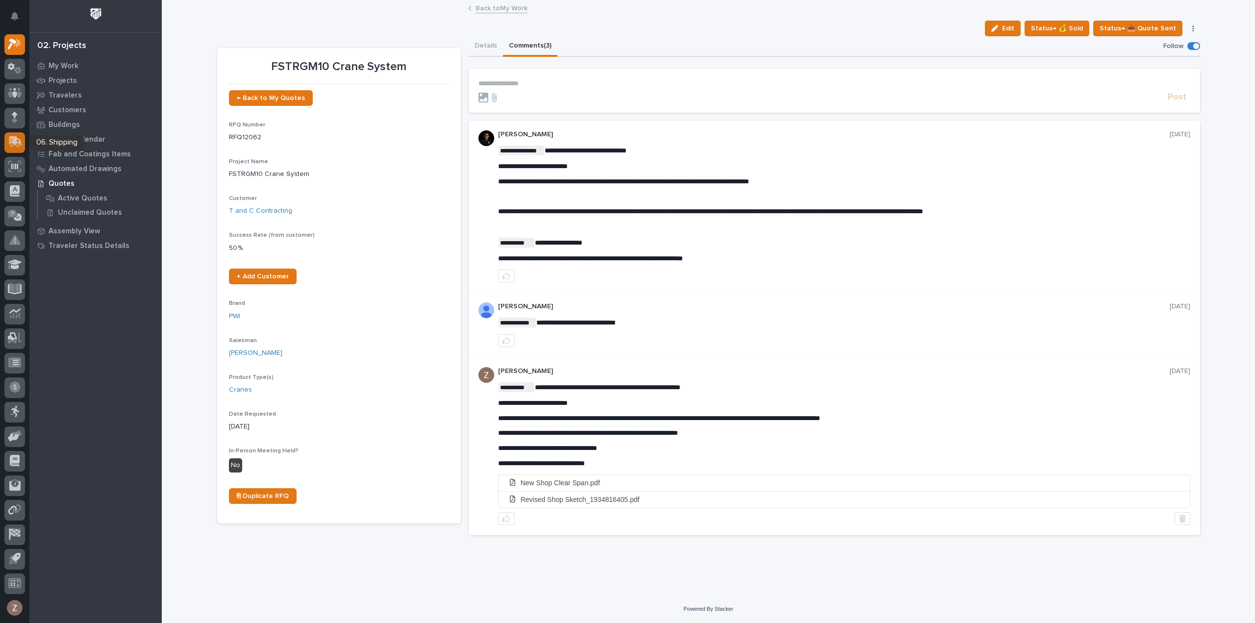 The height and width of the screenshot is (623, 1255). What do you see at coordinates (486, 47) in the screenshot?
I see `button: Details` at bounding box center [486, 47].